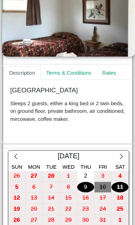 This screenshot has width=135, height=225. I want to click on div: 11, so click(120, 187).